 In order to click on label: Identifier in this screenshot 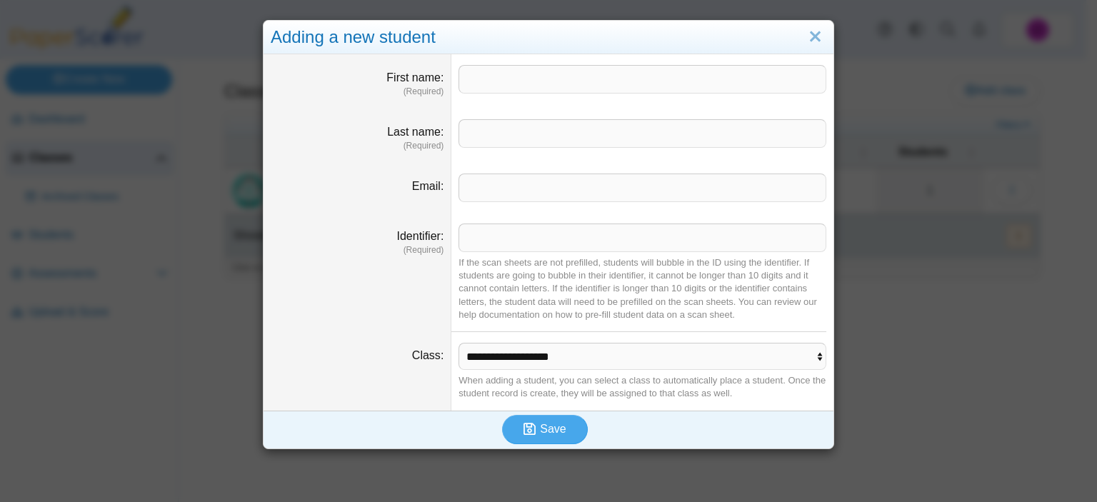, I will do `click(421, 236)`.